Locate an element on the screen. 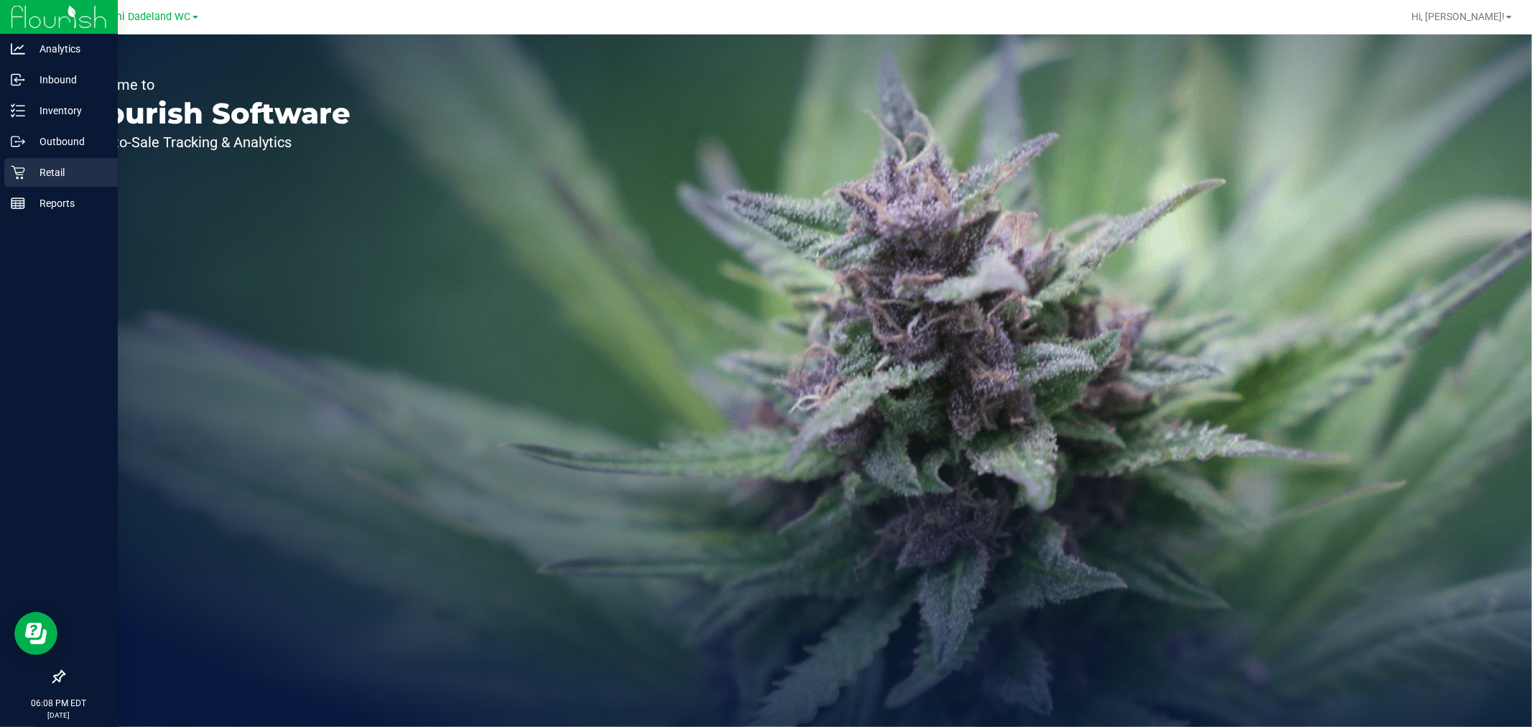  p: Reports is located at coordinates (68, 203).